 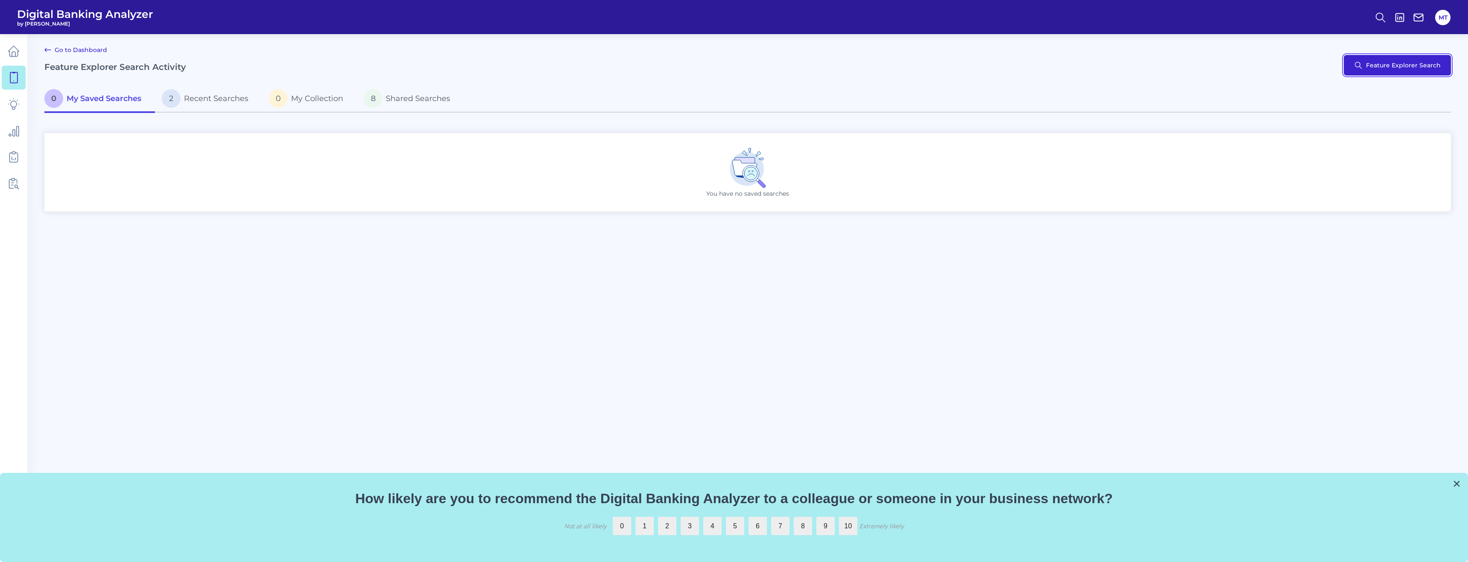 I want to click on h2: Feature Explorer Search Activity, so click(x=115, y=67).